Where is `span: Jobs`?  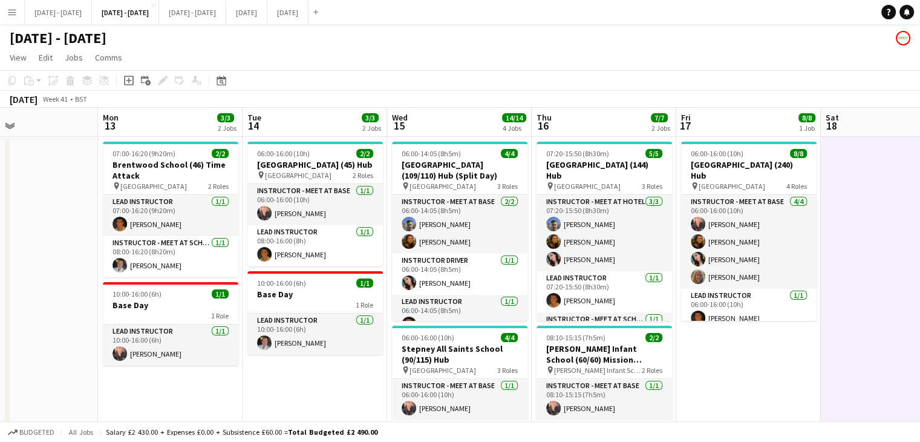 span: Jobs is located at coordinates (74, 57).